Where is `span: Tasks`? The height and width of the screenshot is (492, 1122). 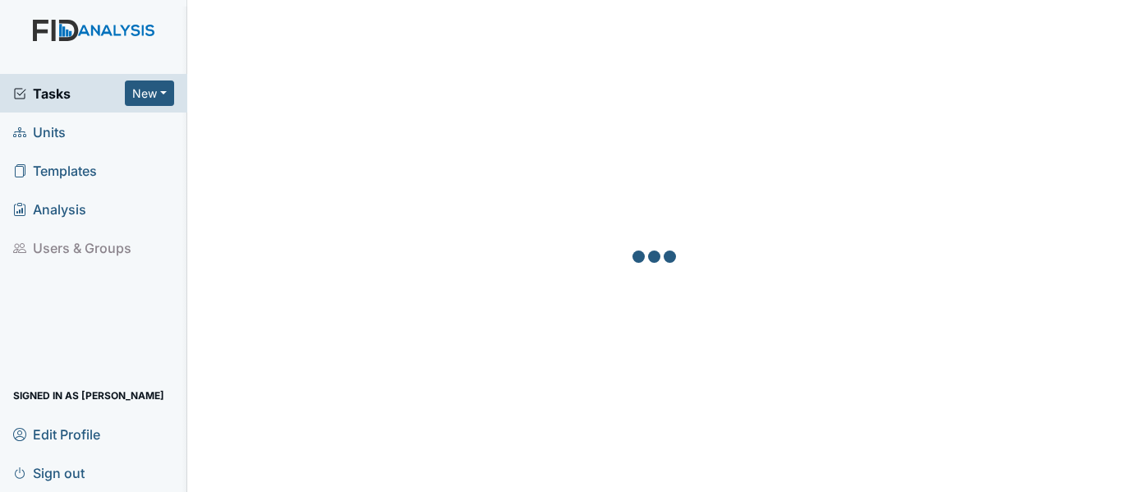 span: Tasks is located at coordinates (69, 94).